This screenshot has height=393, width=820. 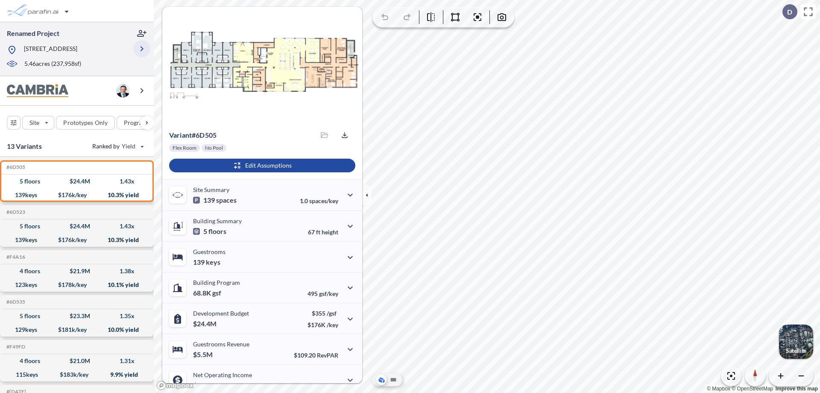 I want to click on p: 5, so click(x=210, y=231).